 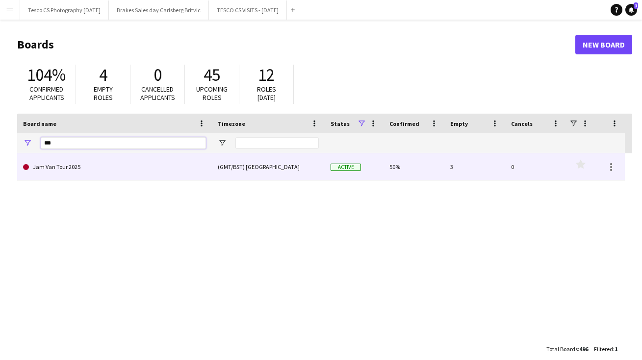 I want to click on div: 0, so click(x=535, y=167).